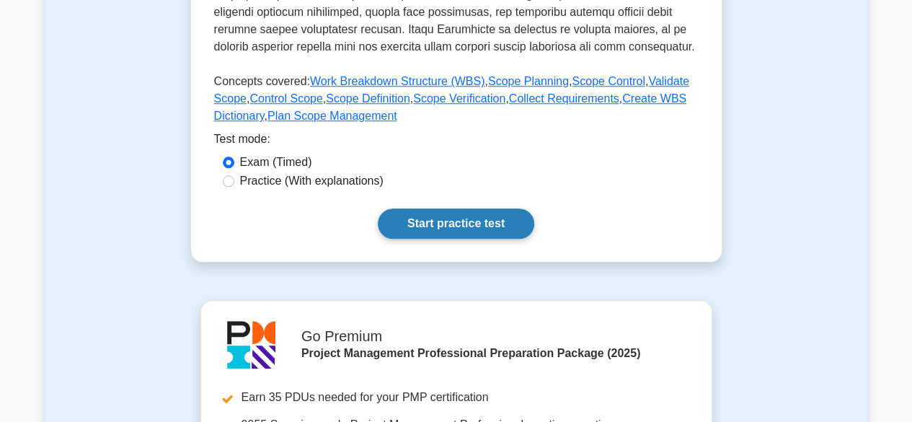  What do you see at coordinates (456, 223) in the screenshot?
I see `a: Start practice test` at bounding box center [456, 223].